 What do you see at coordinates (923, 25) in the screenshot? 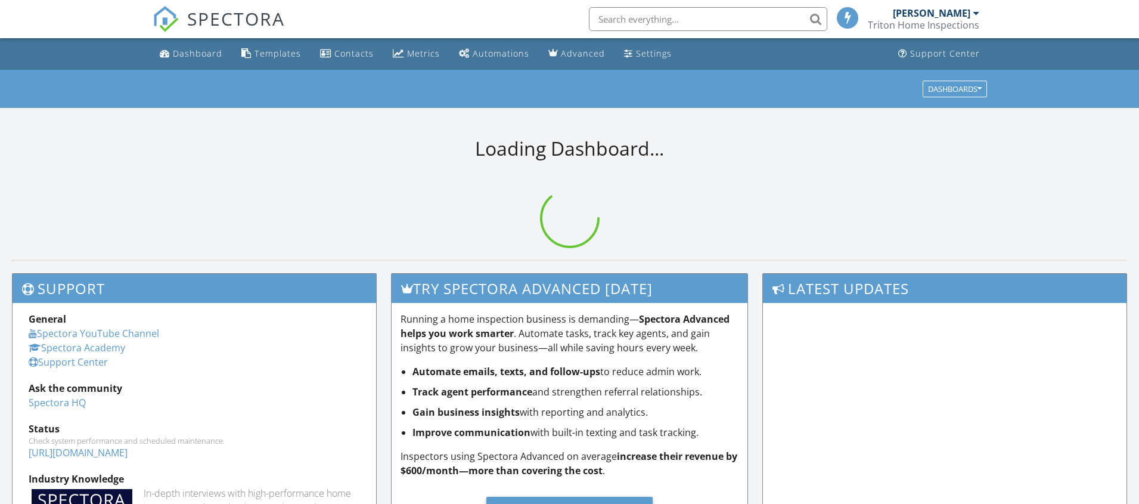
I see `div: Triton Home Inspections` at bounding box center [923, 25].